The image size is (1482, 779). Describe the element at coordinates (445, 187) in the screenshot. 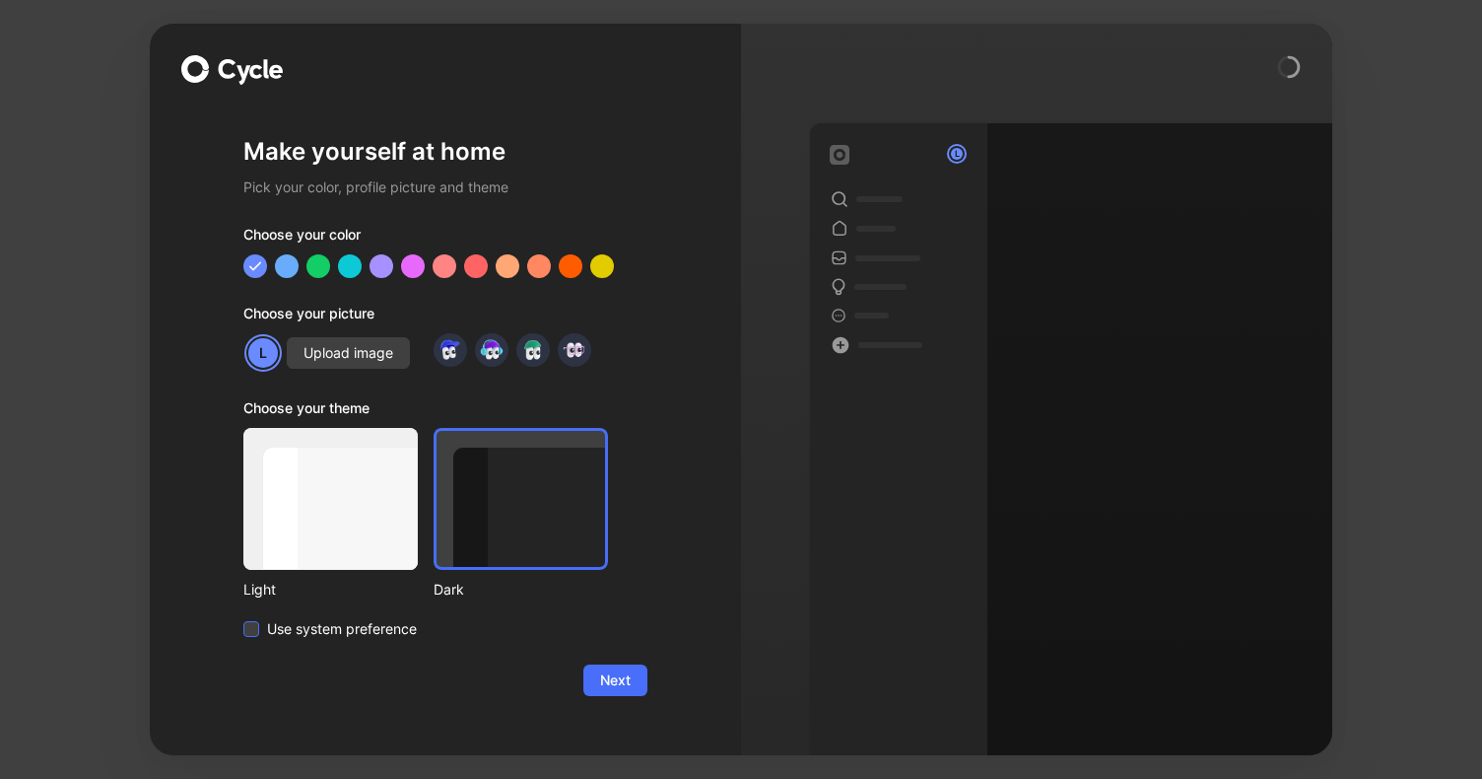

I see `h2: Pick your color, profile picture and theme` at that location.